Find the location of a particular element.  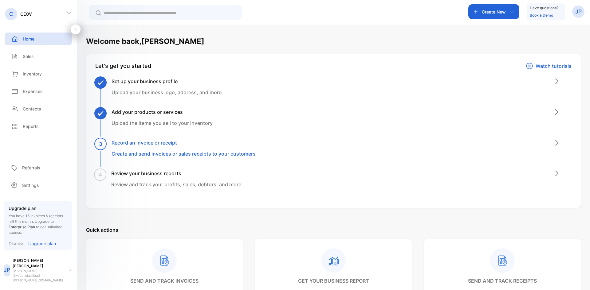

p: Create and send invoices or sales receipts to your customers is located at coordinates (183, 154).